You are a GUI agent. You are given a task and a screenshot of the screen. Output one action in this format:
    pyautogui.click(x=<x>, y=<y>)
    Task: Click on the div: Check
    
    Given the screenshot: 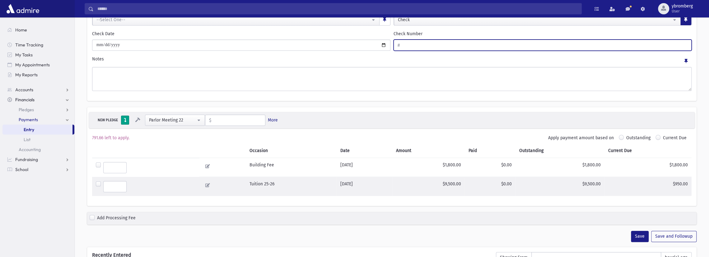 What is the action you would take?
    pyautogui.click(x=535, y=20)
    